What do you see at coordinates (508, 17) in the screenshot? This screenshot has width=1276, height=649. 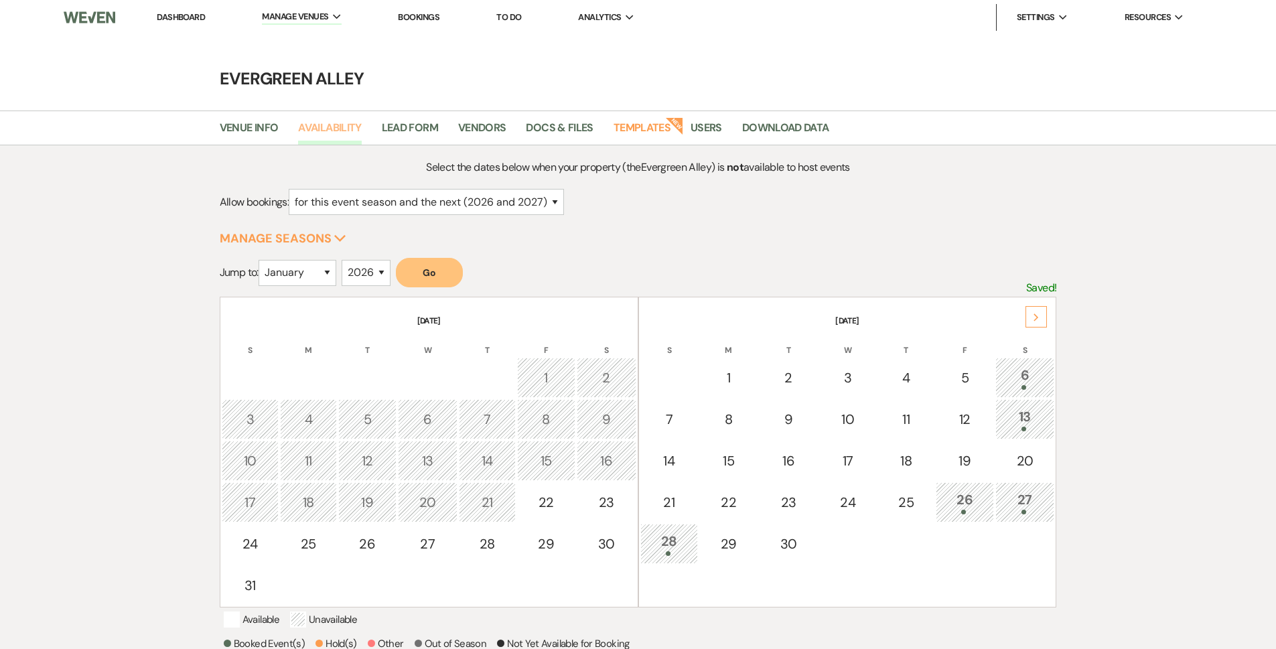 I see `a: To Do` at bounding box center [508, 17].